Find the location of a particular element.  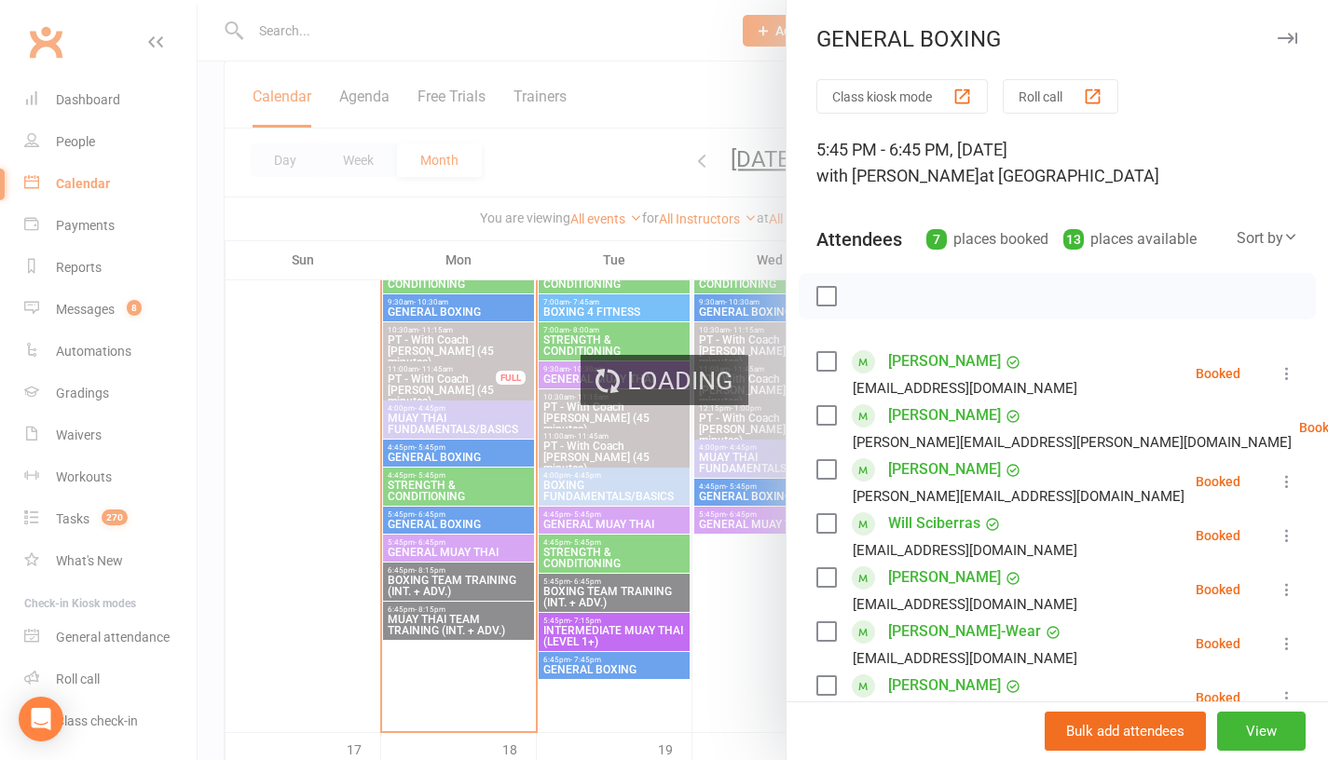

button: View is located at coordinates (1261, 731).